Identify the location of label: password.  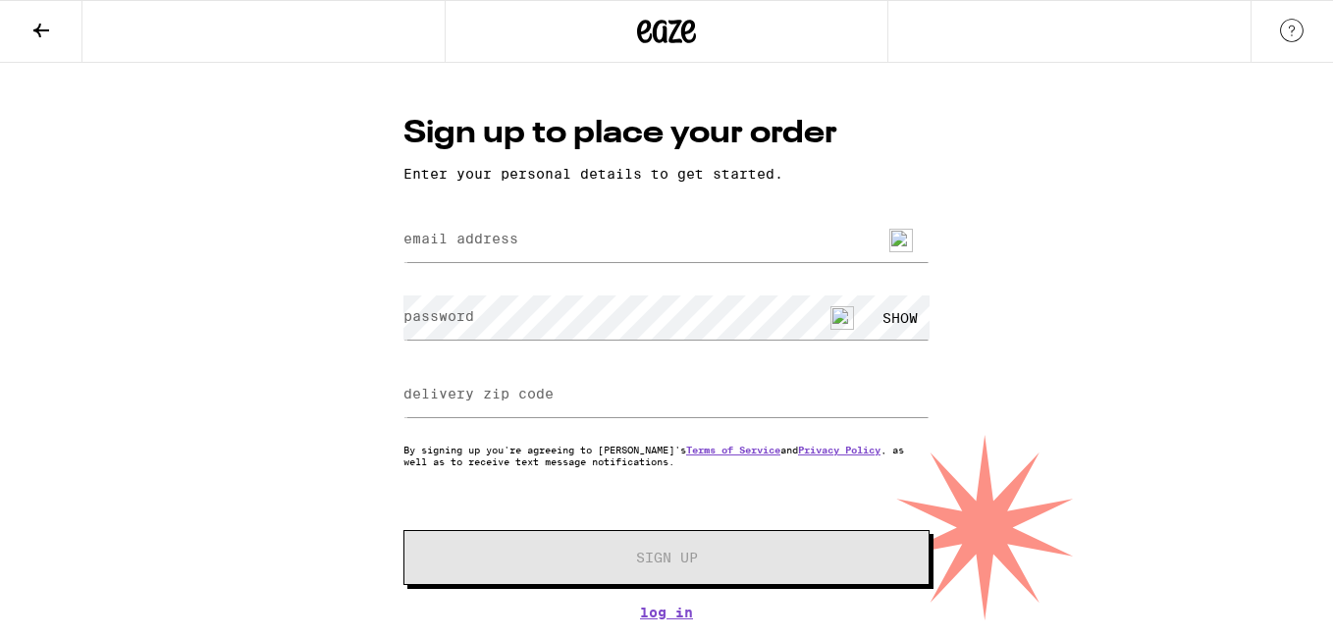
(439, 316).